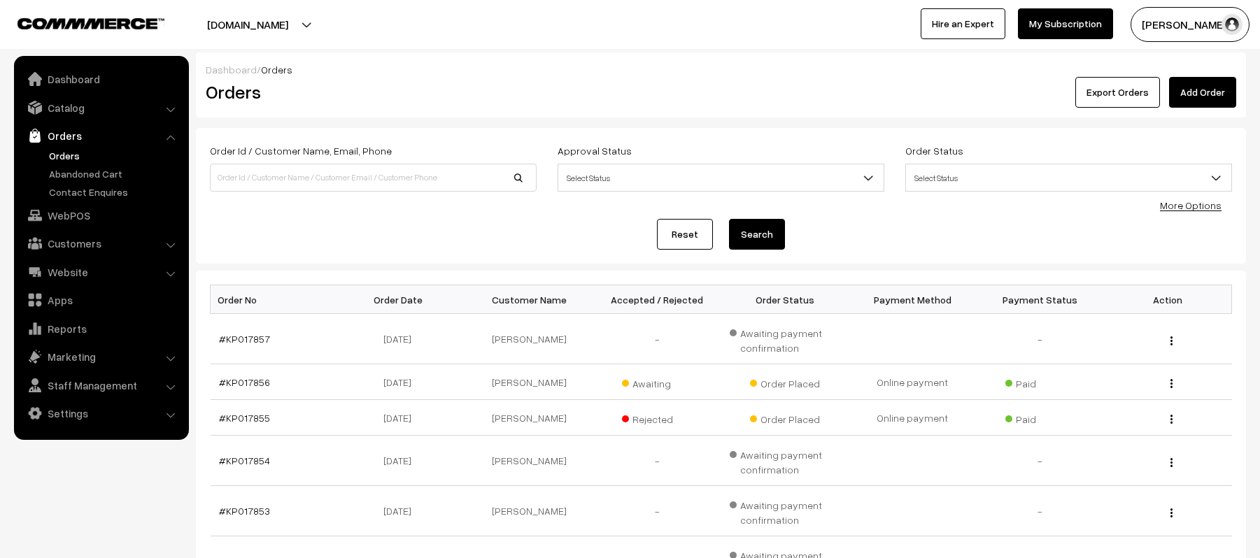 The image size is (1260, 558). I want to click on h2: Orders, so click(370, 92).